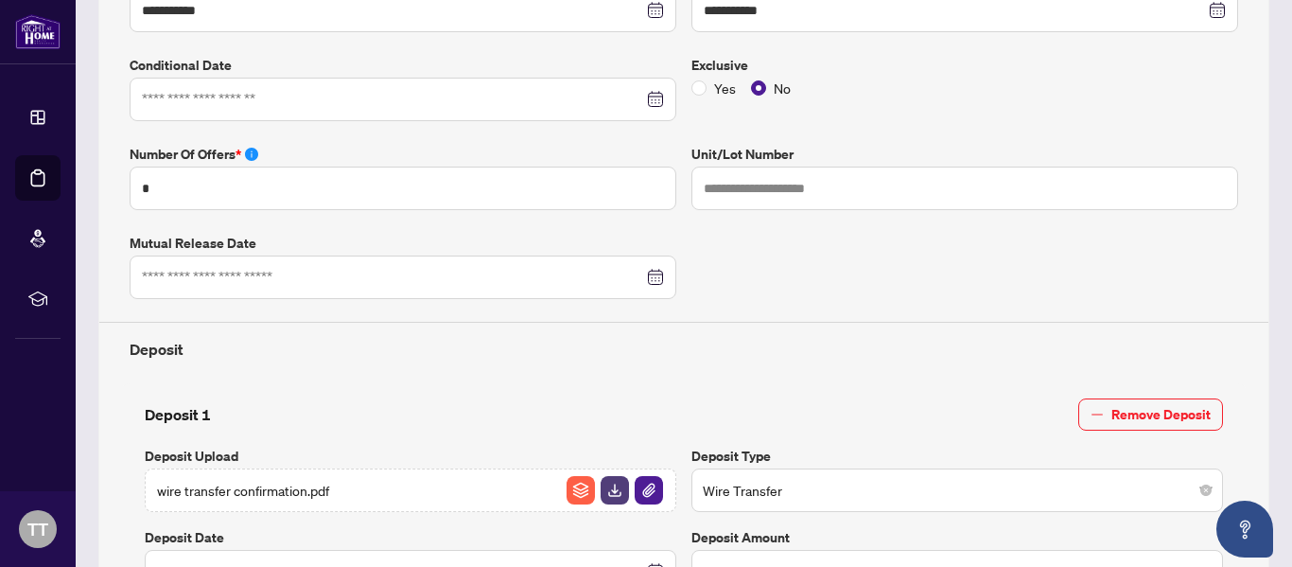  I want to click on label: Conditional Date, so click(403, 65).